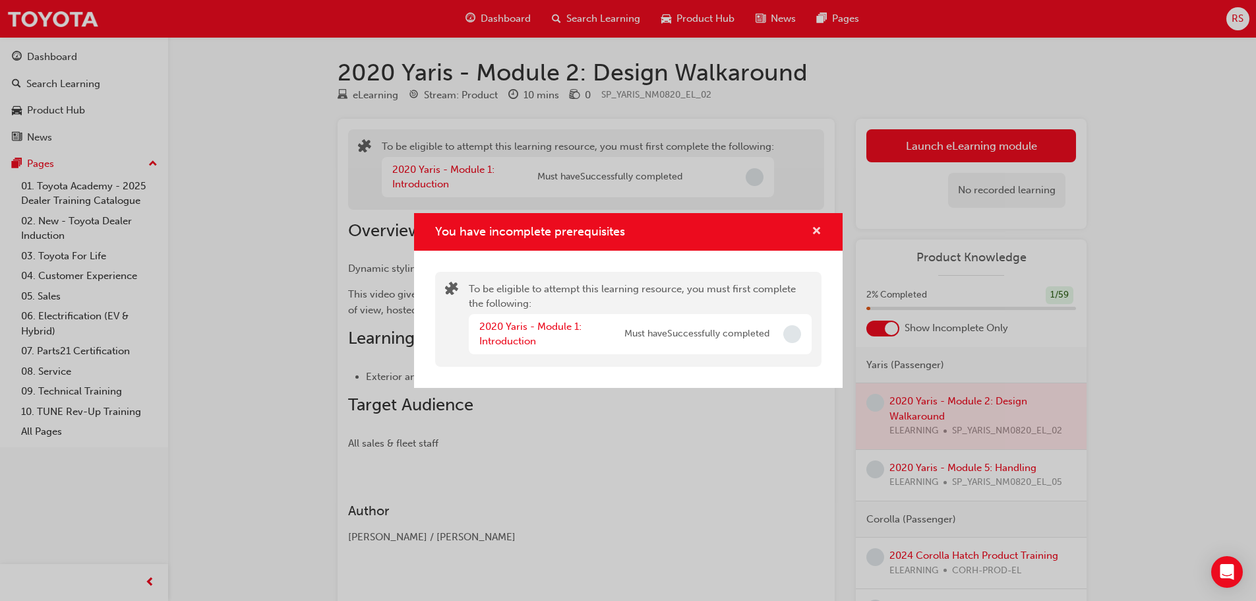  I want to click on span: cross-icon, so click(816, 232).